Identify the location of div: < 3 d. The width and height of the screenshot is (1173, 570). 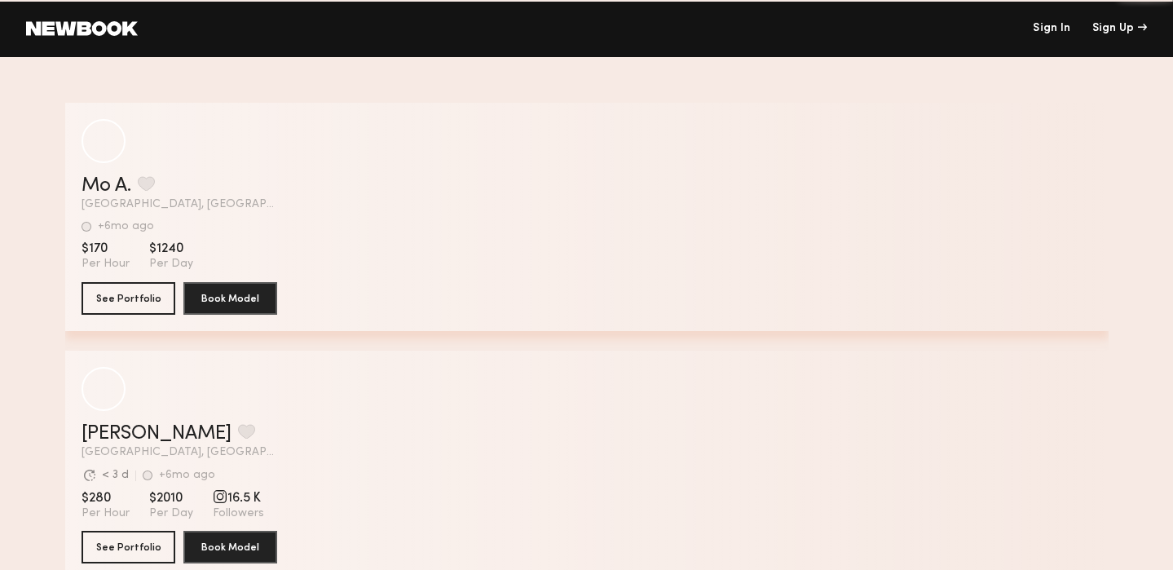
(115, 475).